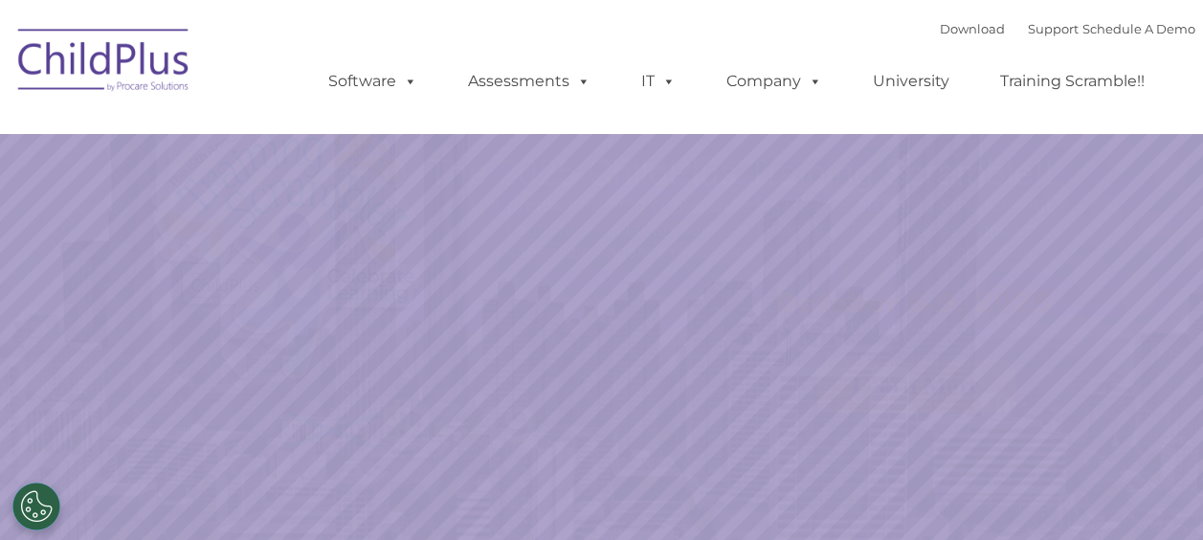  I want to click on a: Training Scramble!!, so click(1072, 81).